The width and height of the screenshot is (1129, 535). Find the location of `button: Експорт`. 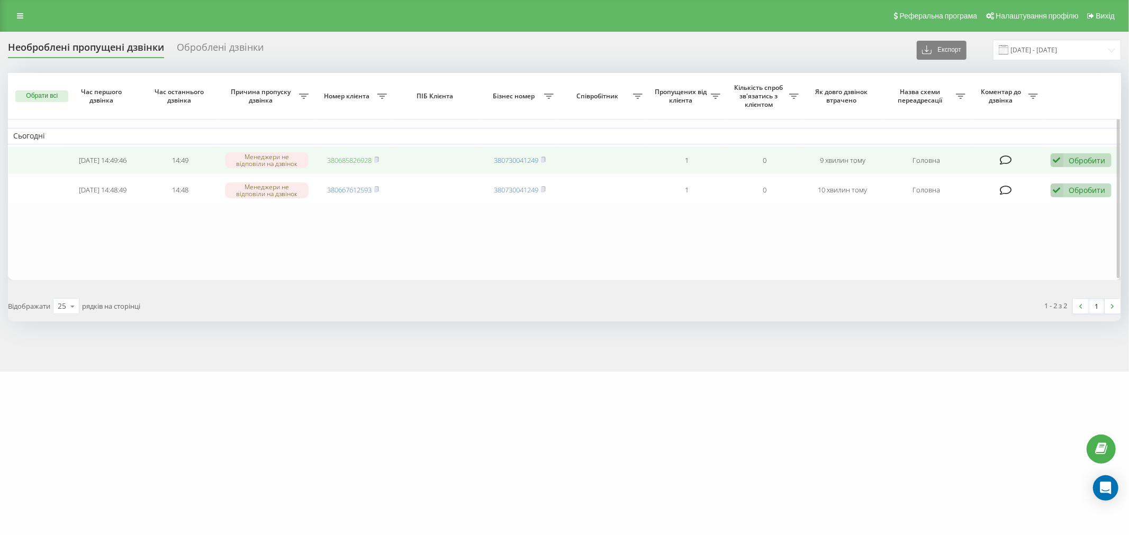

button: Експорт is located at coordinates (941, 50).